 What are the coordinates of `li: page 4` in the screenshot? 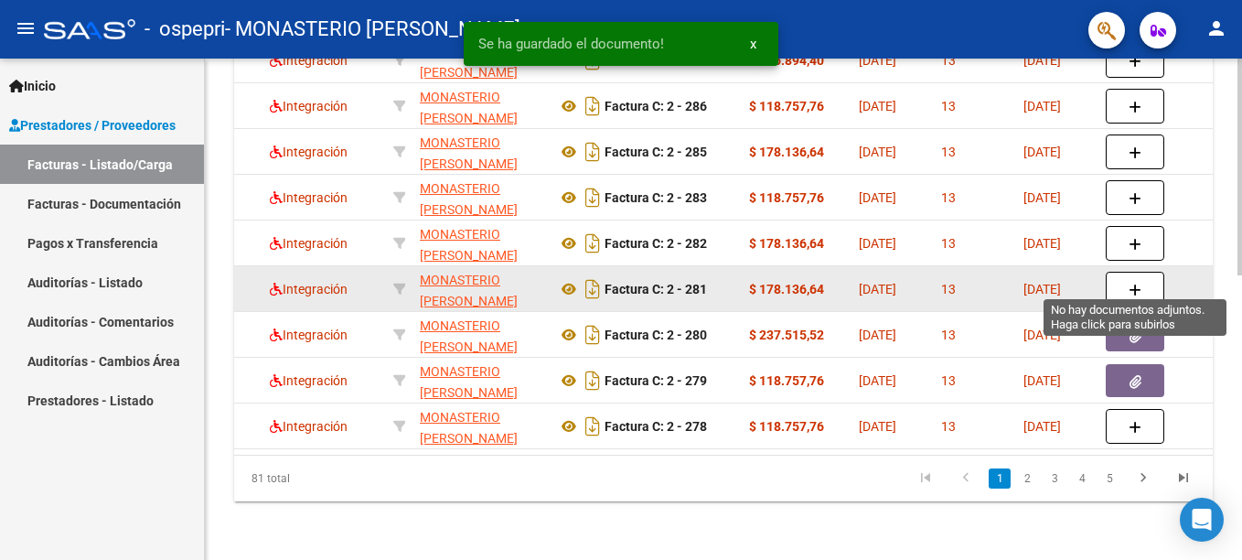 It's located at (1082, 478).